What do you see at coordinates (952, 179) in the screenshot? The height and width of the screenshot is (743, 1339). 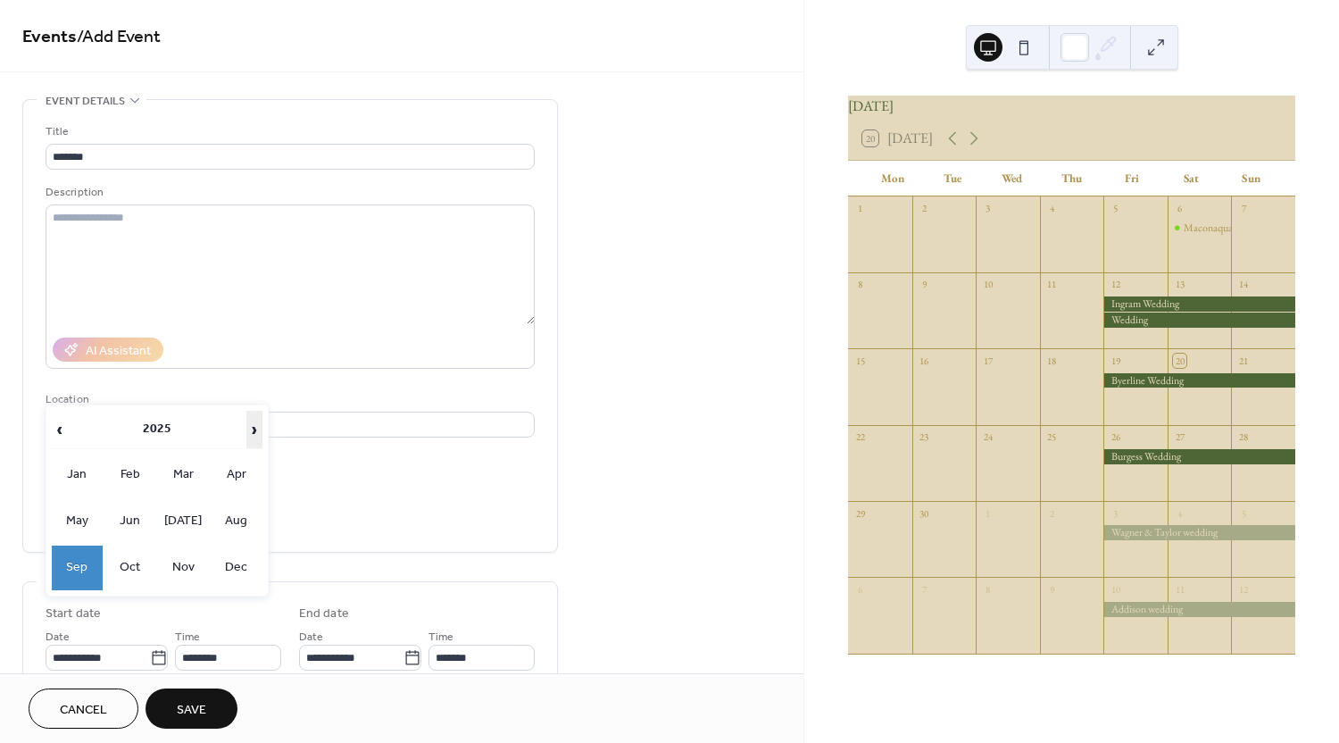 I see `div: Tue` at bounding box center [952, 179].